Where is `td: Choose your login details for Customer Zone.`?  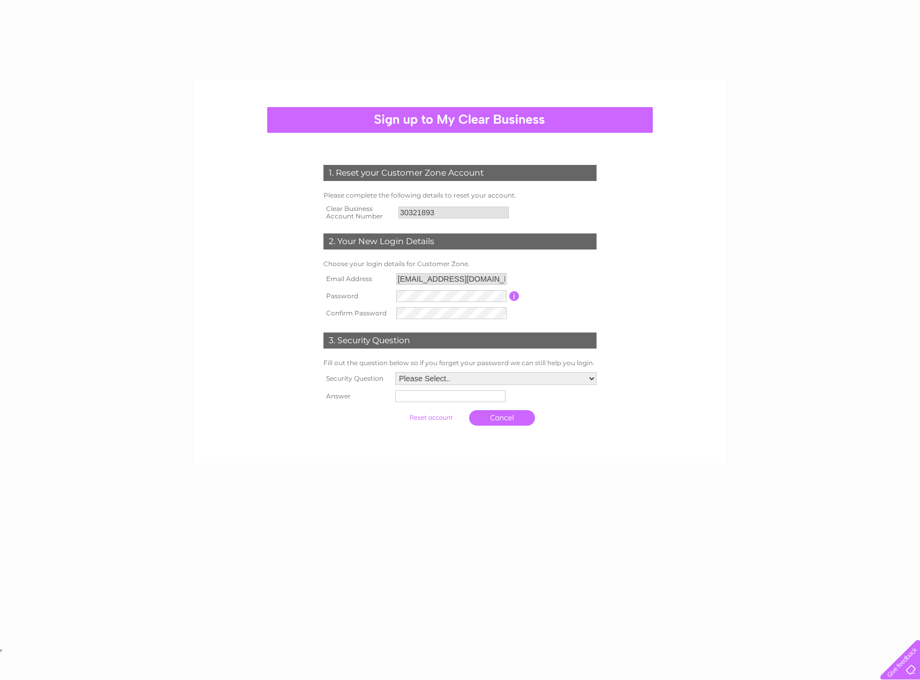
td: Choose your login details for Customer Zone. is located at coordinates (460, 264).